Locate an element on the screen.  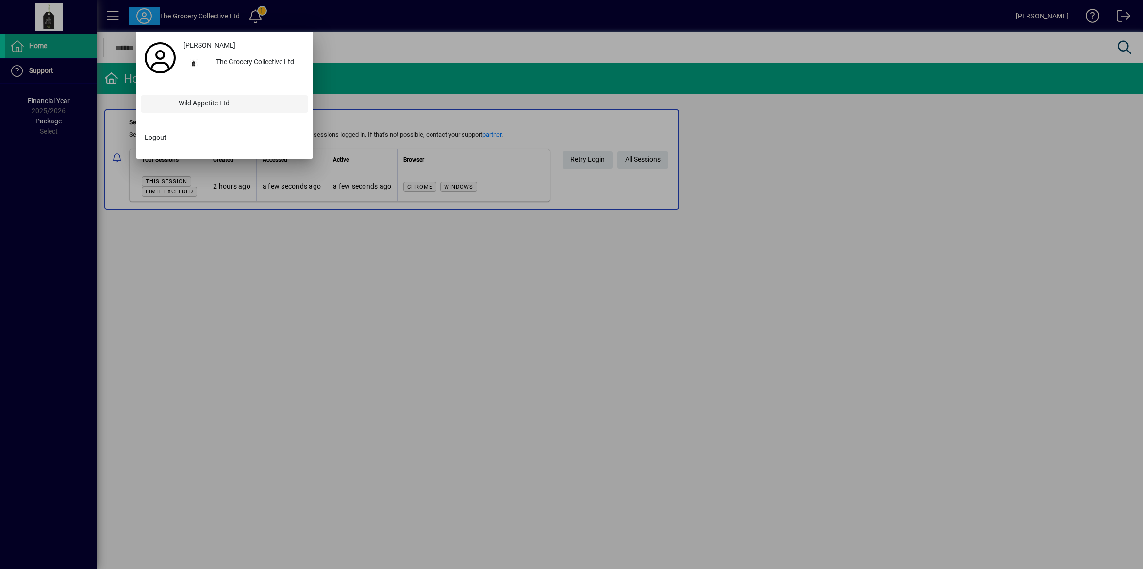
button: Logout is located at coordinates (224, 137).